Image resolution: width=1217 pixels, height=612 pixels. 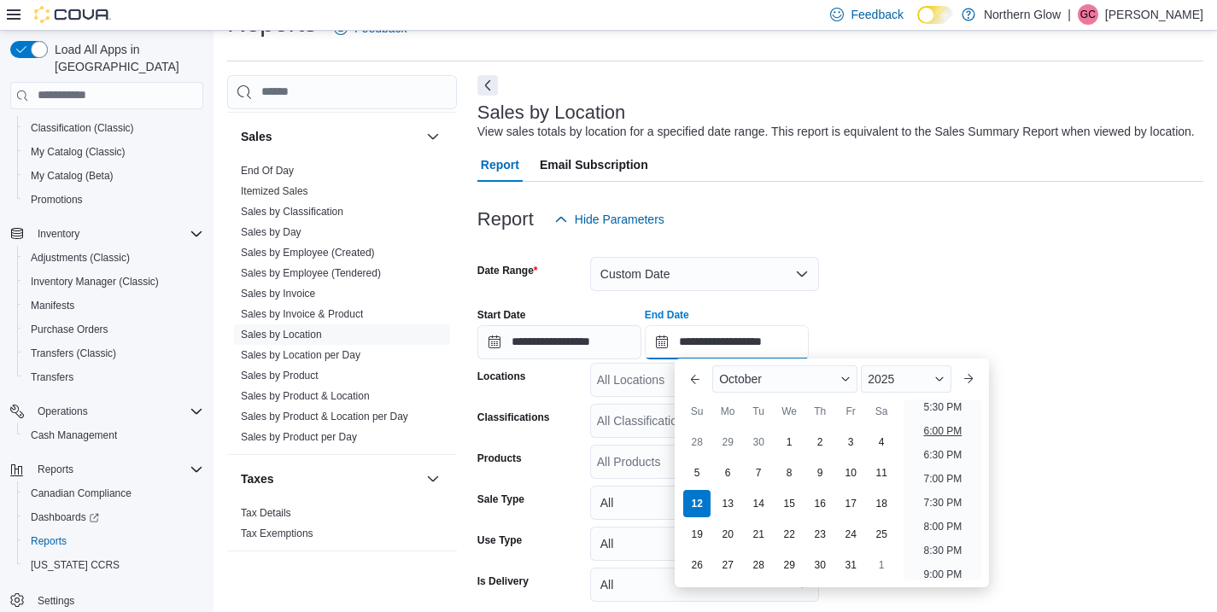 I want to click on label: Is Delivery, so click(x=503, y=582).